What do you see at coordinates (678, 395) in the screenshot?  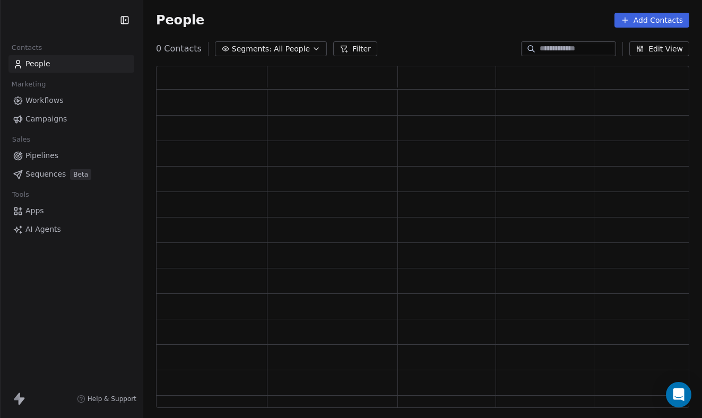 I see `div: Open Intercom Messenger` at bounding box center [678, 395].